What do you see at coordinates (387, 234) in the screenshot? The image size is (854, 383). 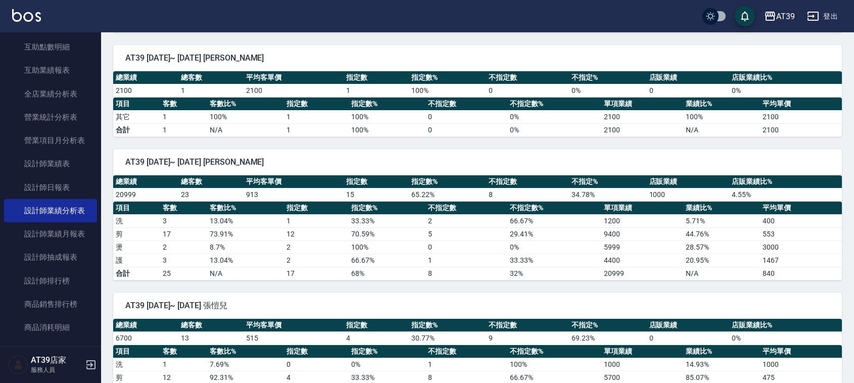 I see `td: 70.59 %` at bounding box center [387, 234].